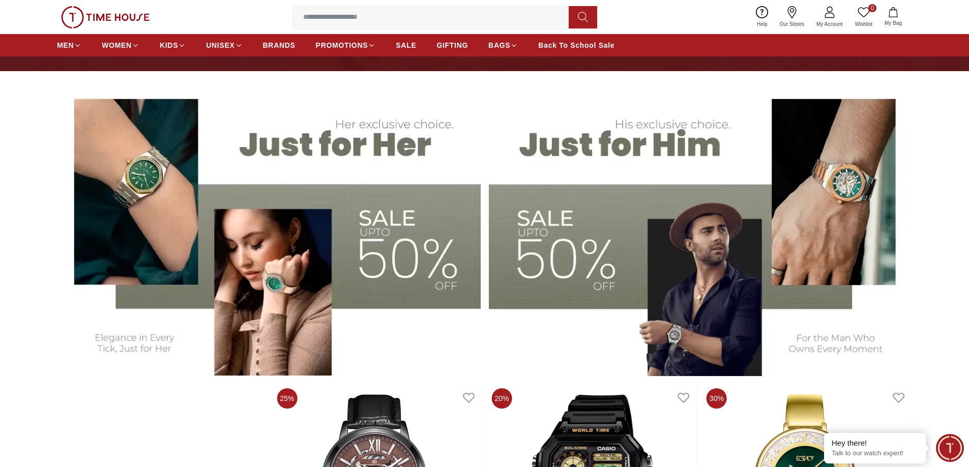 This screenshot has width=969, height=467. I want to click on a: Help, so click(762, 17).